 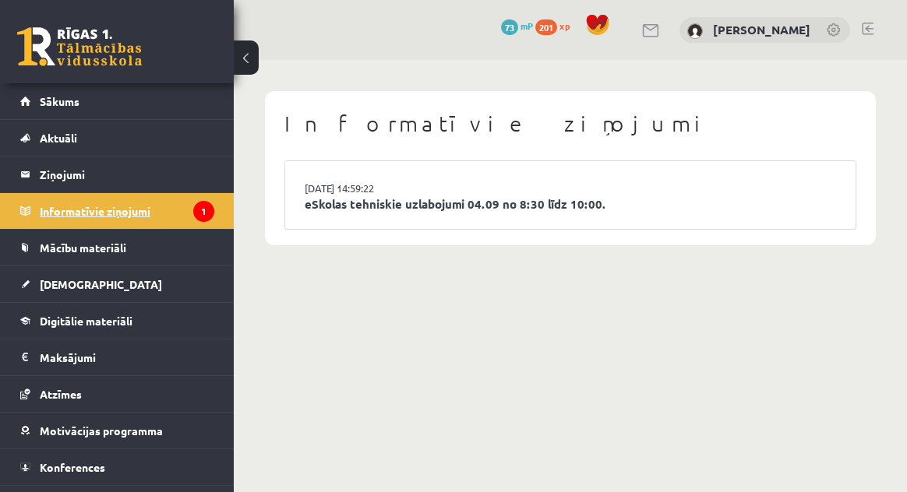 What do you see at coordinates (79, 47) in the screenshot?
I see `a: Rīgas 1. Tālmācības vidusskola` at bounding box center [79, 47].